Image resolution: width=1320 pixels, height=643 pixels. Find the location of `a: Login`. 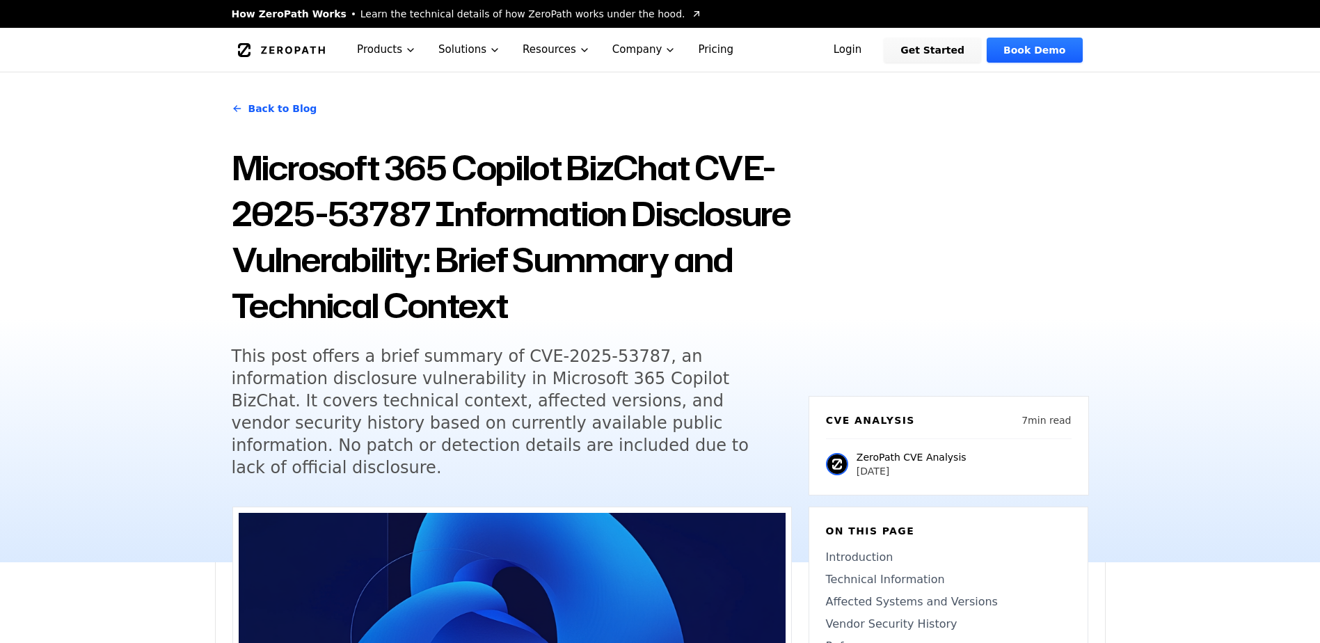

a: Login is located at coordinates (848, 50).